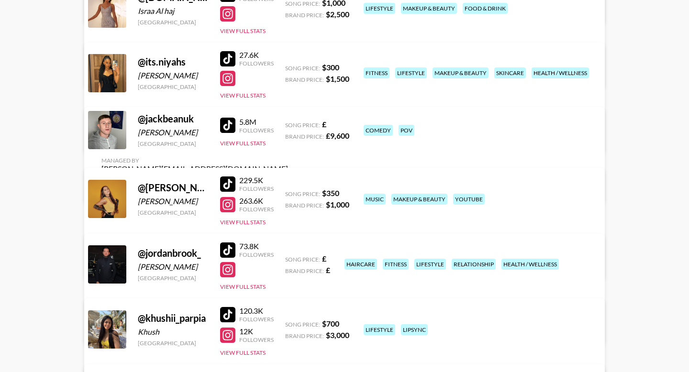  Describe the element at coordinates (256, 311) in the screenshot. I see `div: 120.3K` at that location.